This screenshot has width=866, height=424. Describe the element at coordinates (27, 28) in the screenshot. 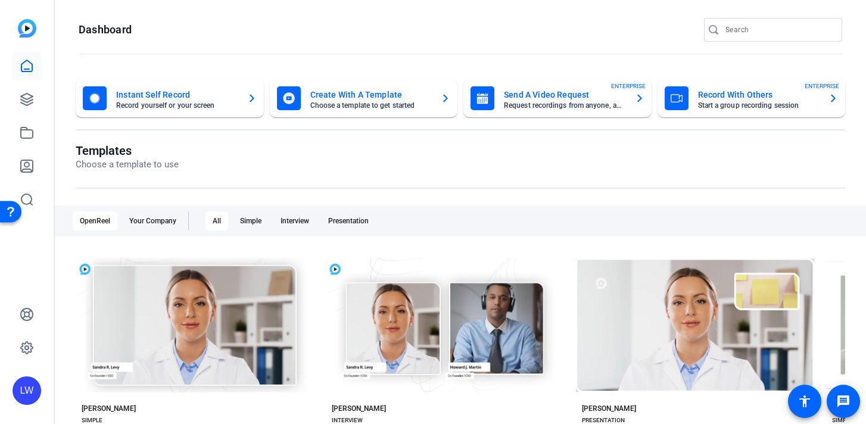

I see `img: blue-gradient.svg` at that location.